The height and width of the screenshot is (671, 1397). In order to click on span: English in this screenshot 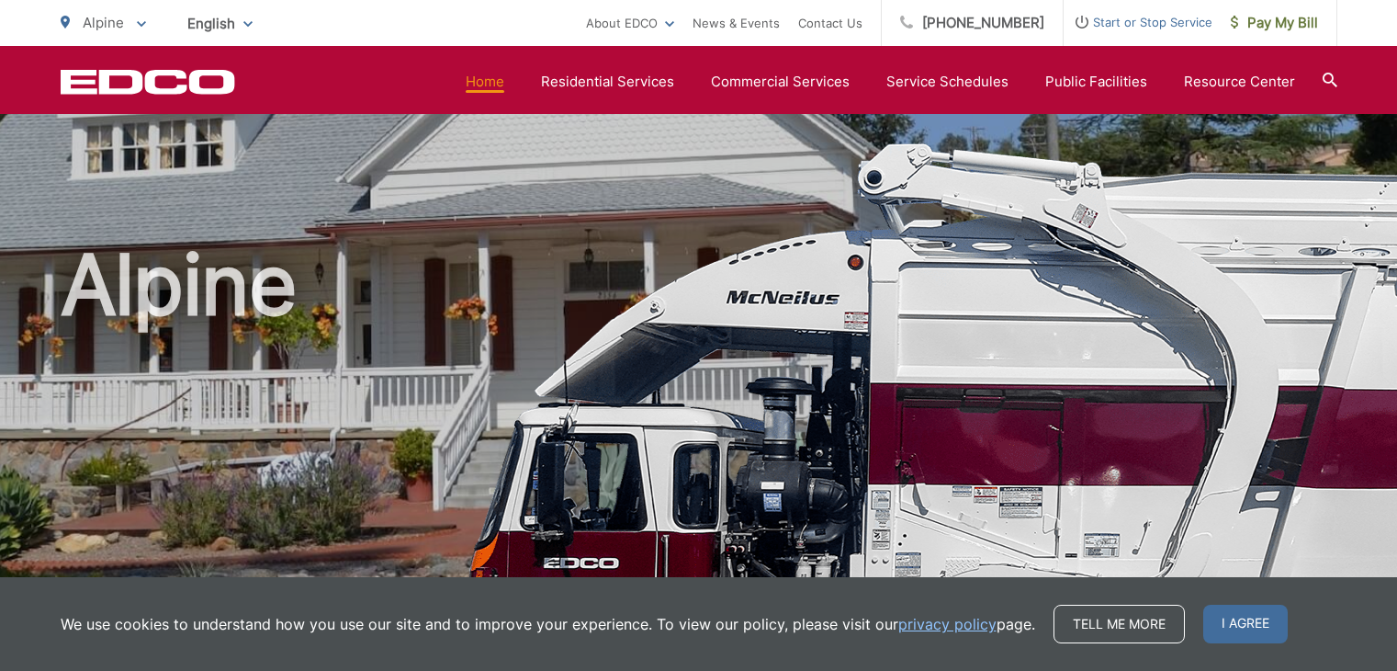, I will do `click(220, 23)`.